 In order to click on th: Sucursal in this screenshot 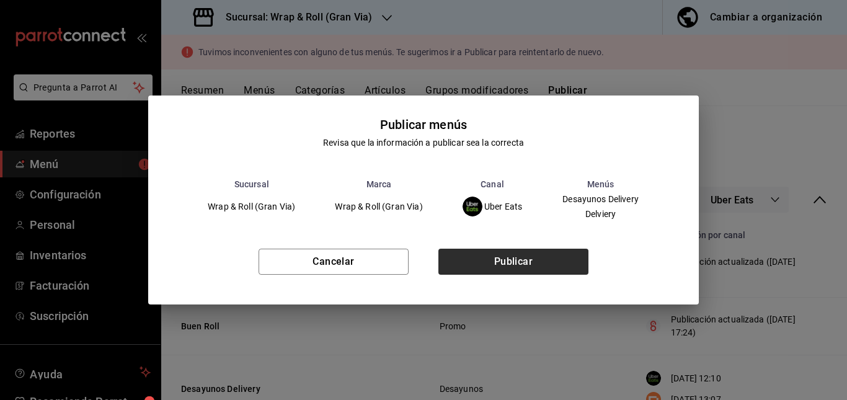, I will do `click(251, 184)`.